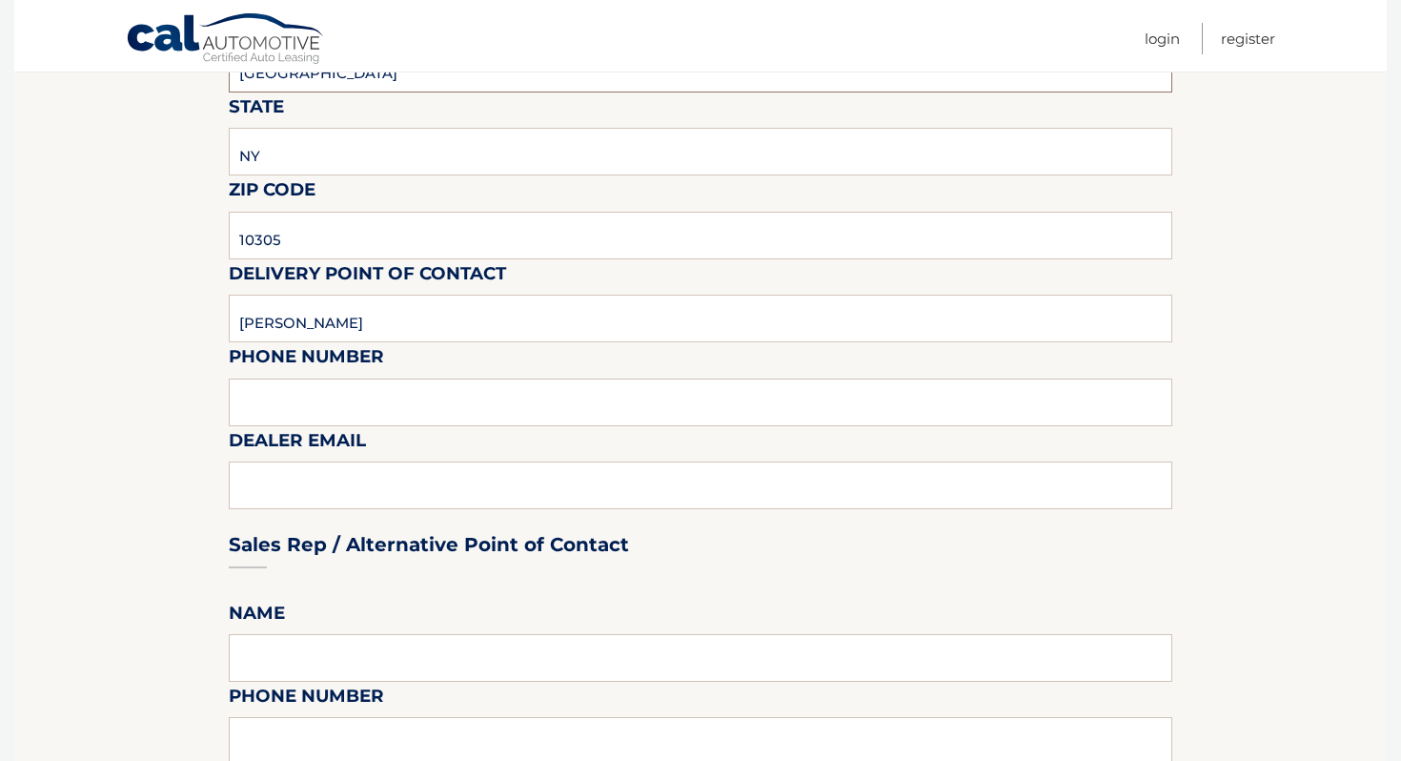 The height and width of the screenshot is (761, 1401). I want to click on label: State, so click(256, 110).